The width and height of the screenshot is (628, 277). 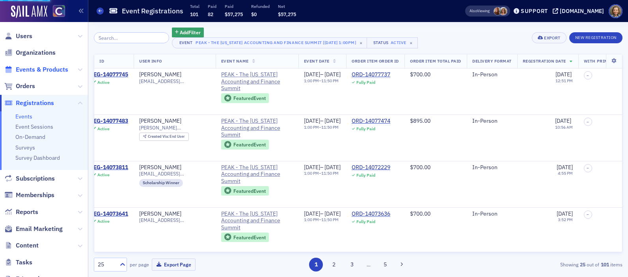 What do you see at coordinates (188, 32) in the screenshot?
I see `button: AddFilter` at bounding box center [188, 32].